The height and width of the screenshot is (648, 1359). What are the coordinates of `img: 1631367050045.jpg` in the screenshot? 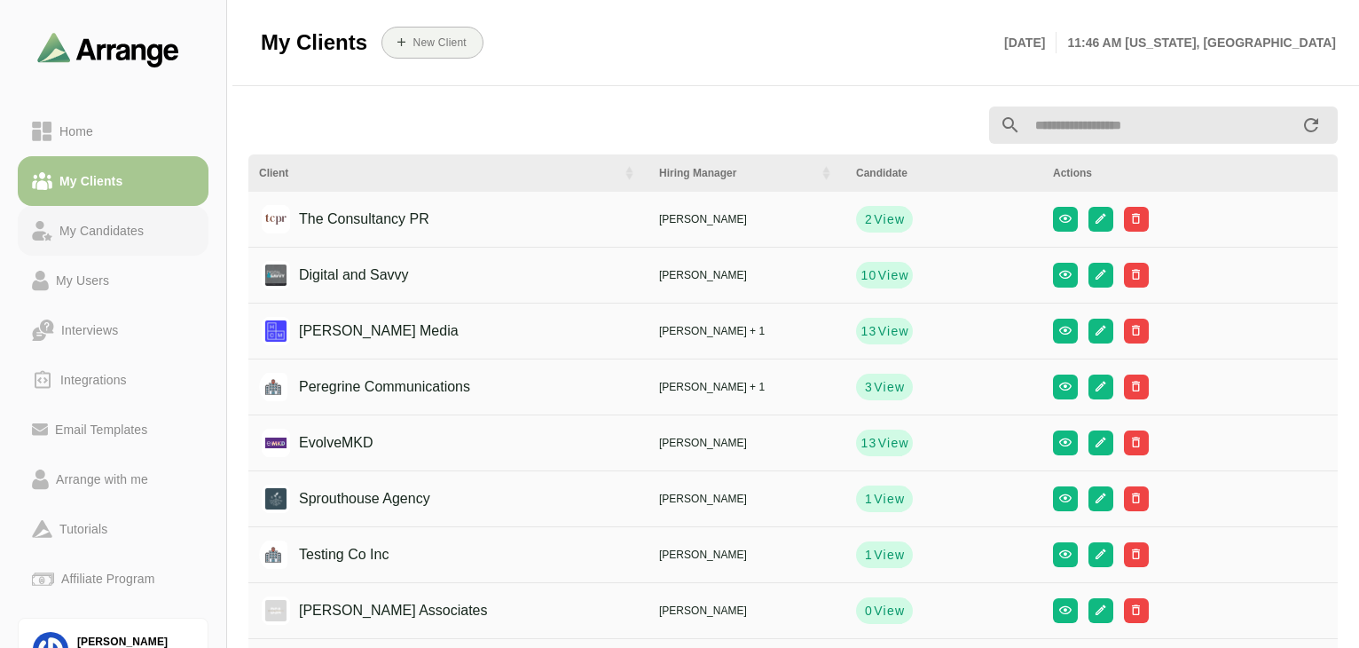 It's located at (276, 275).